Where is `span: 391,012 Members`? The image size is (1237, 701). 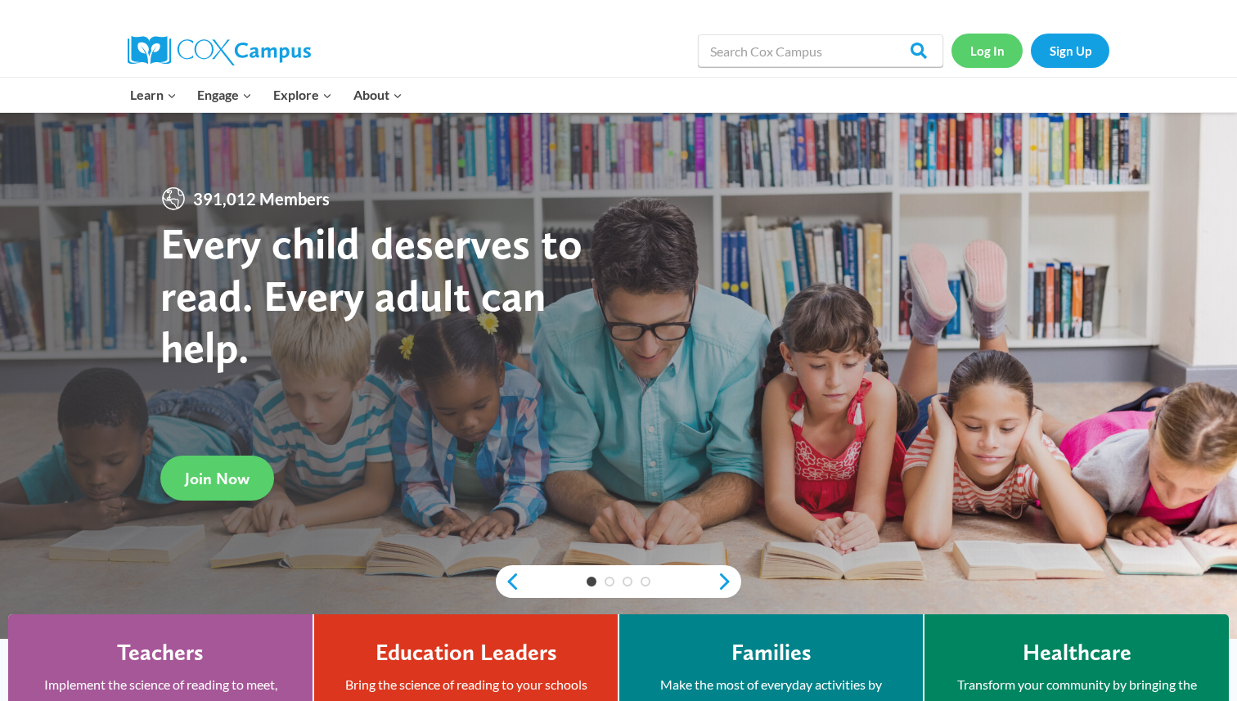
span: 391,012 Members is located at coordinates (261, 199).